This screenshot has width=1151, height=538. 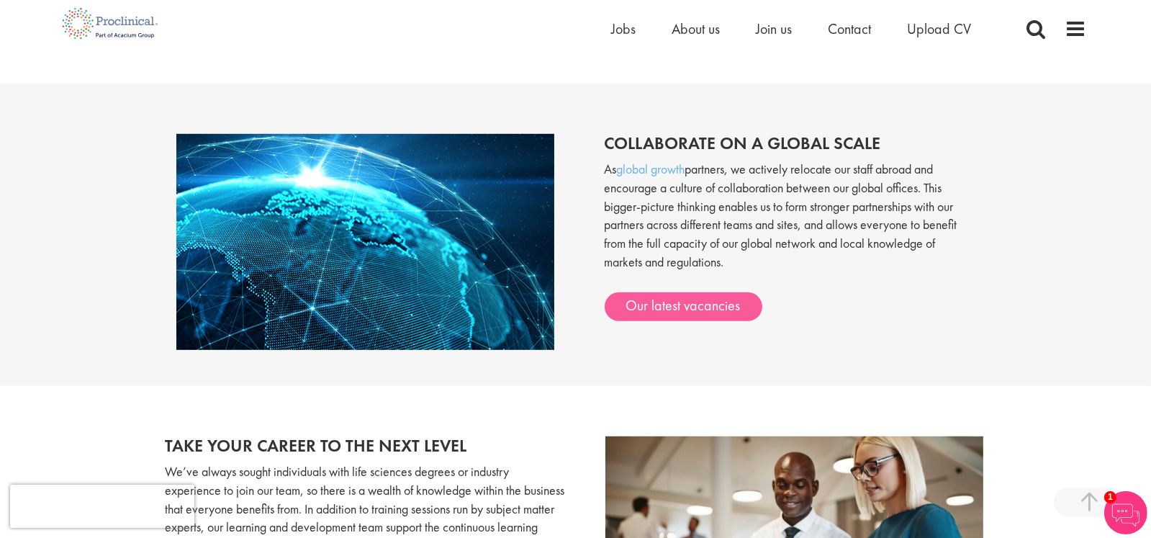 I want to click on span: 1, so click(x=1110, y=497).